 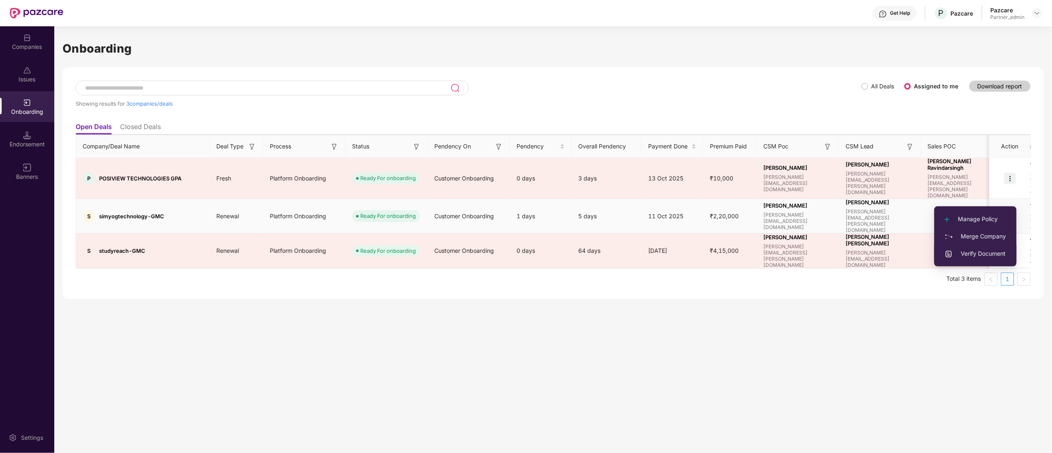 What do you see at coordinates (606, 216) in the screenshot?
I see `div: 5 days` at bounding box center [606, 216].